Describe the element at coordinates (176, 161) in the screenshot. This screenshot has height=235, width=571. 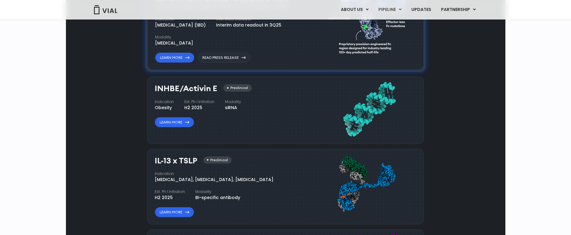
I see `h3: IL-13 x TSLP` at that location.